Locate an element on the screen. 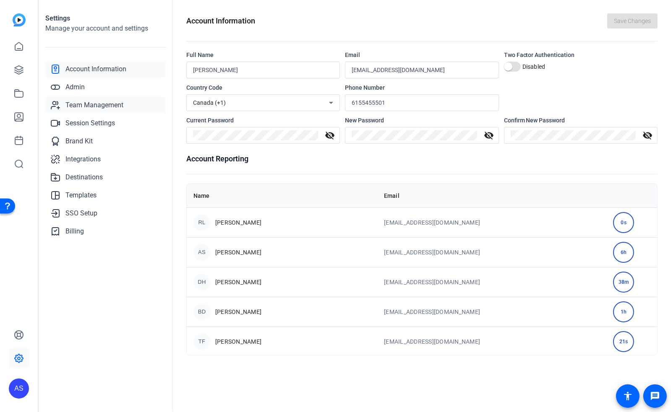 This screenshot has width=671, height=412. input: Enter your email... is located at coordinates (422, 70).